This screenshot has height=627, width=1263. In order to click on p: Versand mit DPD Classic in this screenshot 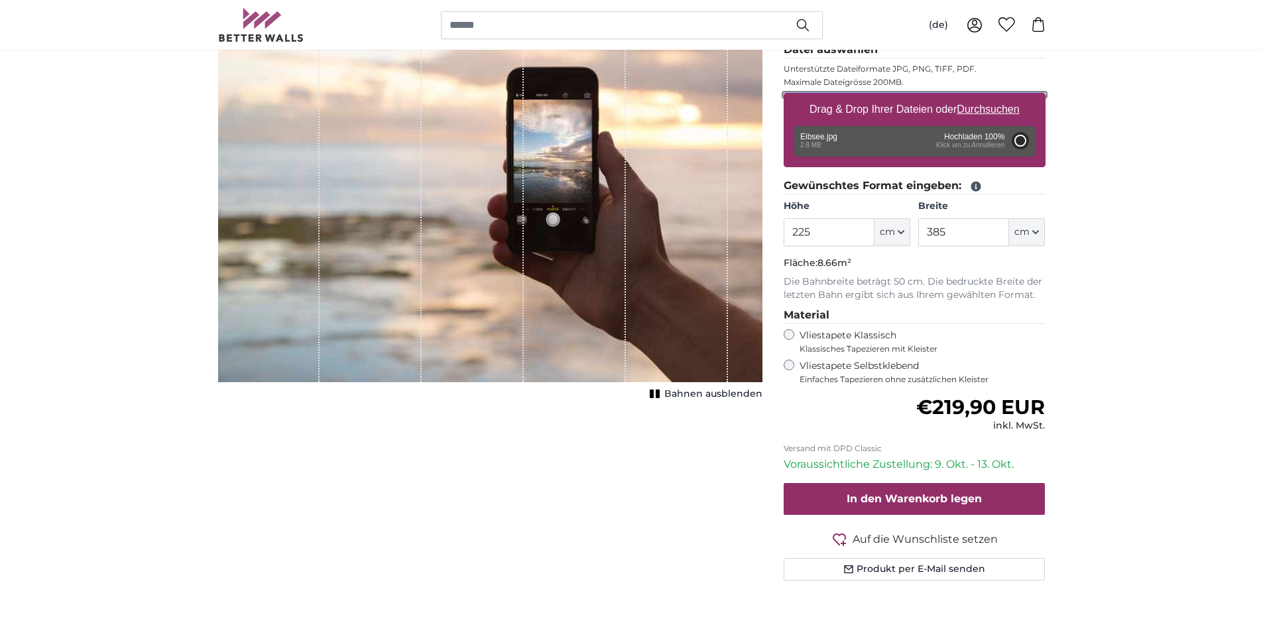, I will do `click(914, 448)`.